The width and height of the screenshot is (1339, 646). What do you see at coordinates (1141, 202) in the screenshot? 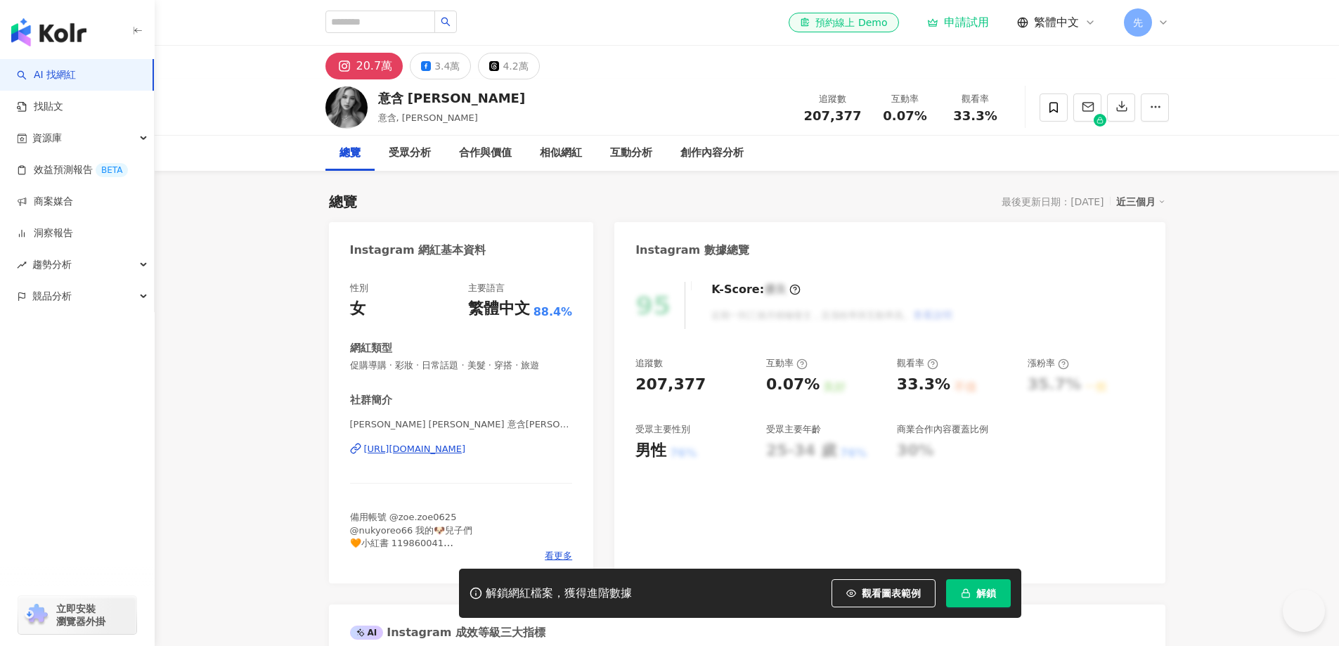
I see `div: 近三個月` at bounding box center [1141, 202].